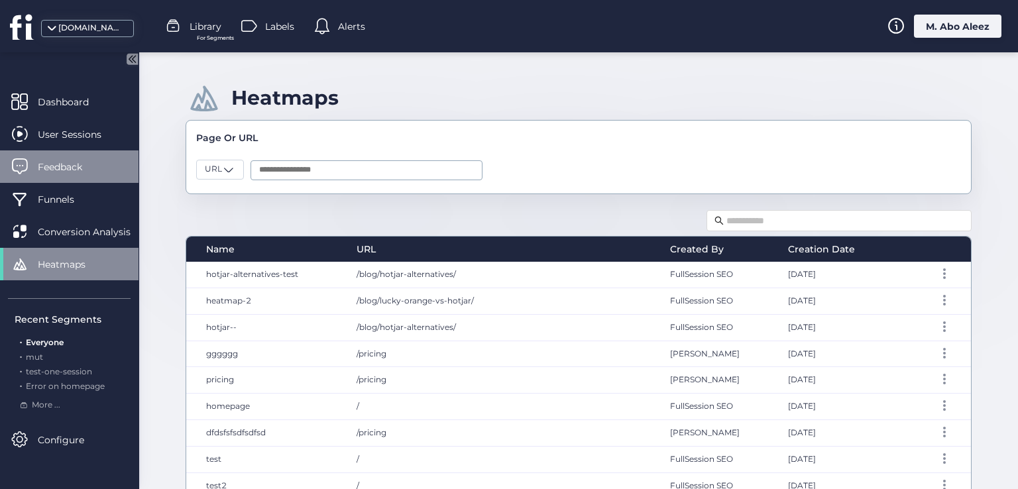  Describe the element at coordinates (80, 135) in the screenshot. I see `span: User Sessions` at that location.